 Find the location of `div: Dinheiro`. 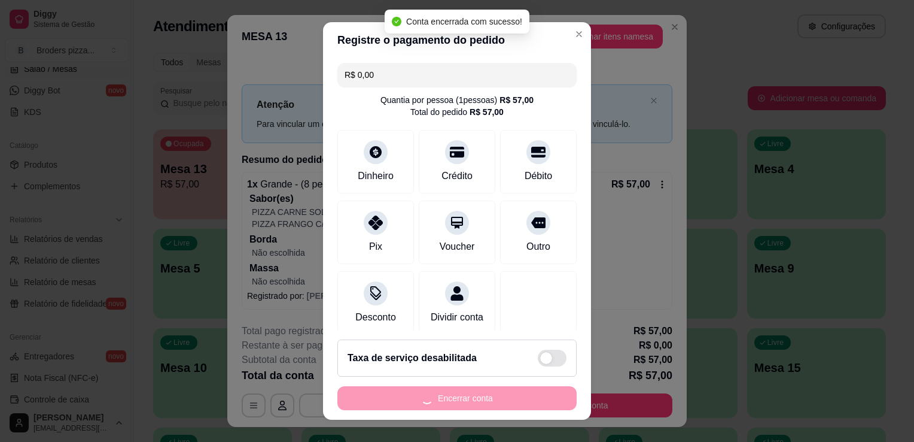

div: Dinheiro is located at coordinates (376, 176).